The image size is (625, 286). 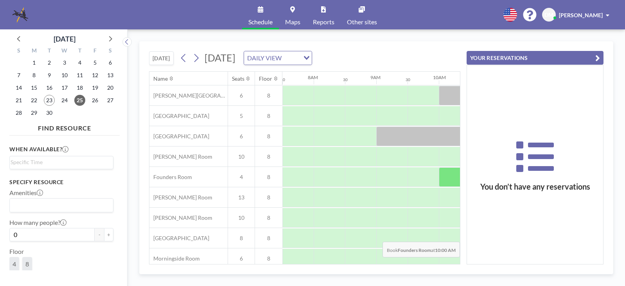 What do you see at coordinates (95, 100) in the screenshot?
I see `span: Friday, September 26, 2025` at bounding box center [95, 100].